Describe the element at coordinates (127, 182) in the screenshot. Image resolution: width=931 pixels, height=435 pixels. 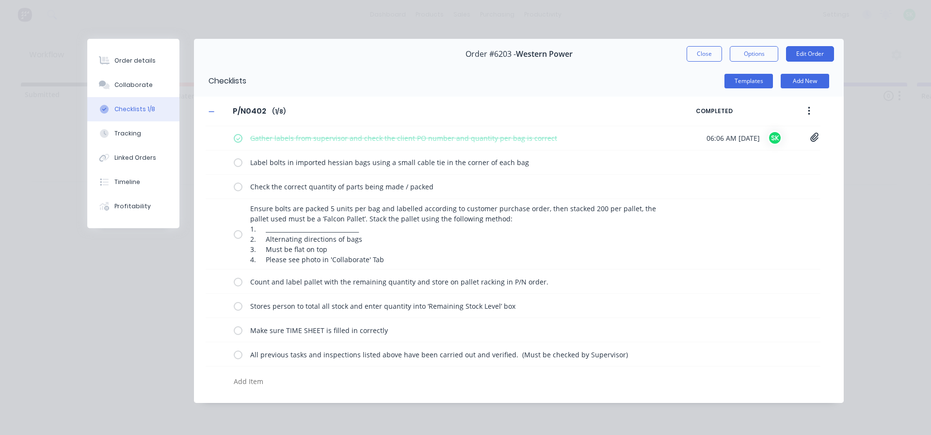
I see `div: Timeline` at that location.